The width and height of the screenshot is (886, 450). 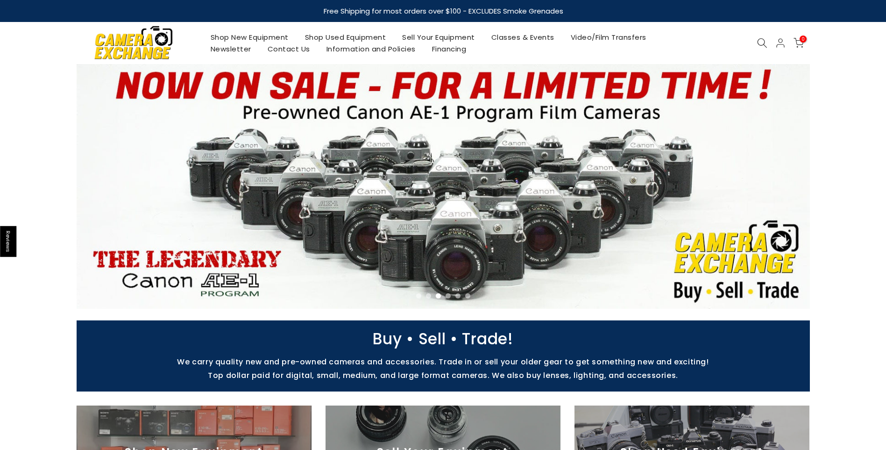 What do you see at coordinates (345, 37) in the screenshot?
I see `a: Shop Used Equipment` at bounding box center [345, 37].